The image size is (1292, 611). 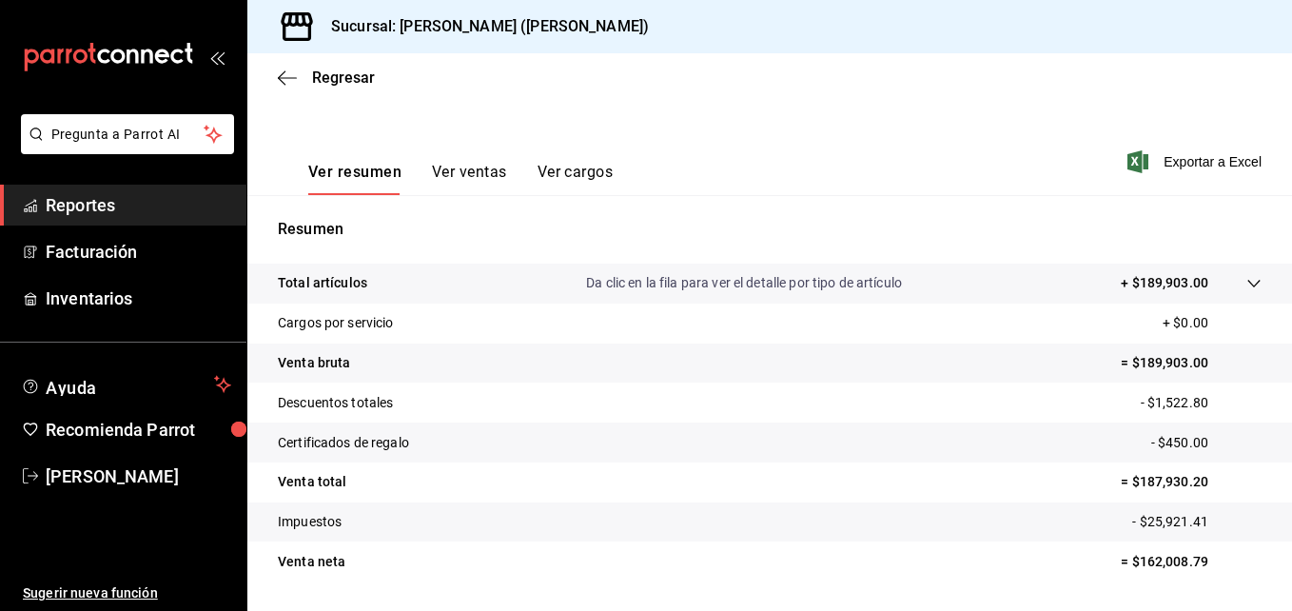 I want to click on p: Venta neta, so click(x=311, y=561).